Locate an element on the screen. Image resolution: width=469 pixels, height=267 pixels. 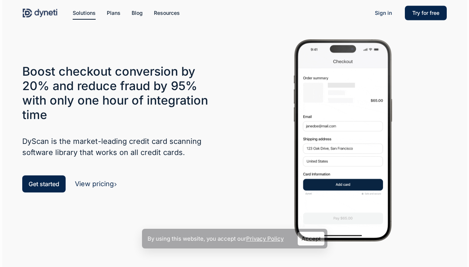
a: Try for free is located at coordinates (425, 13).